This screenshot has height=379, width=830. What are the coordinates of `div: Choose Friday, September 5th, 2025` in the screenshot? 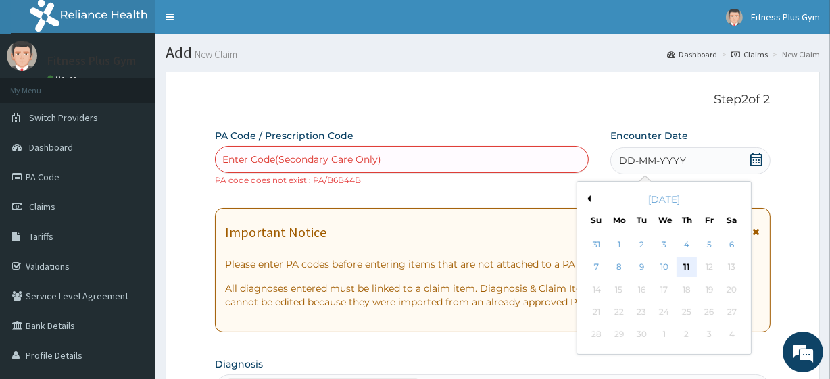 It's located at (709, 245).